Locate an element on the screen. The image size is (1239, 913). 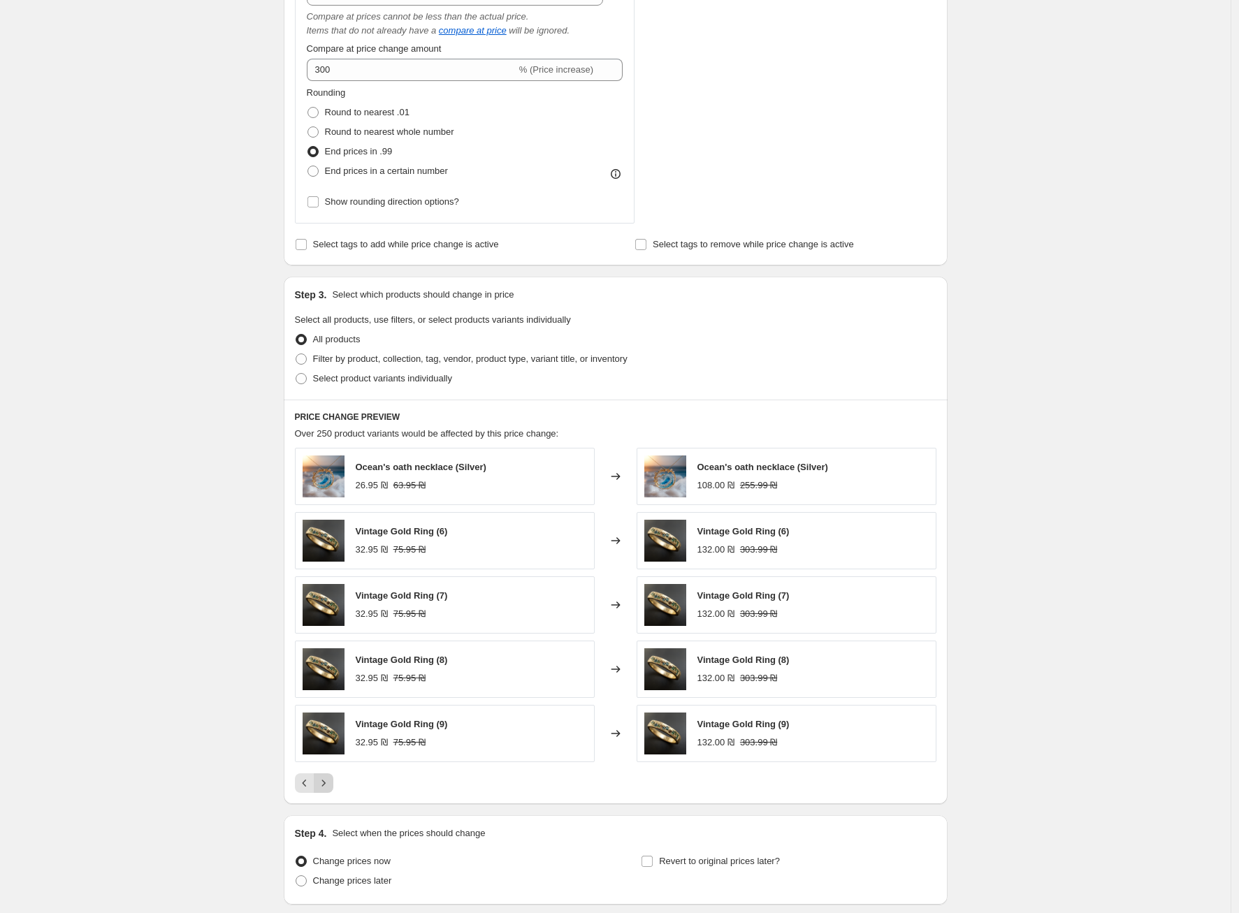
span: Compare at price change amount is located at coordinates (374, 48).